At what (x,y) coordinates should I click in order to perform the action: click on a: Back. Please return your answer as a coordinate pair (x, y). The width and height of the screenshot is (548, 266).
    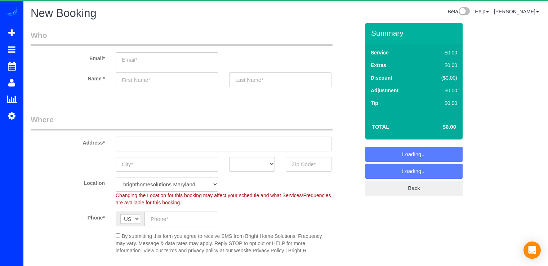
    Looking at the image, I should click on (414, 188).